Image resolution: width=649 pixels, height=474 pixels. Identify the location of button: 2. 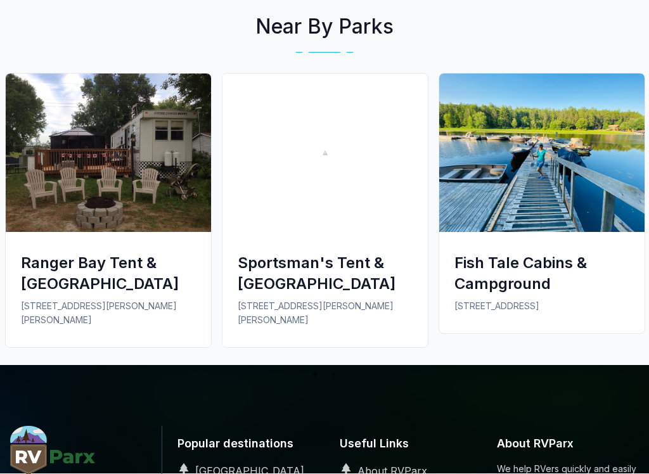
(334, 375).